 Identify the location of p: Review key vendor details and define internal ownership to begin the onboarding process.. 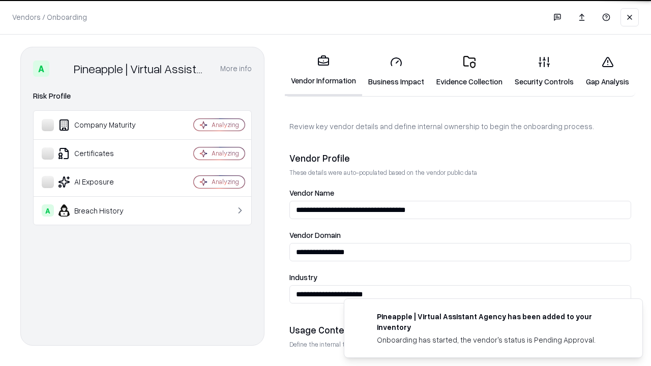
(460, 126).